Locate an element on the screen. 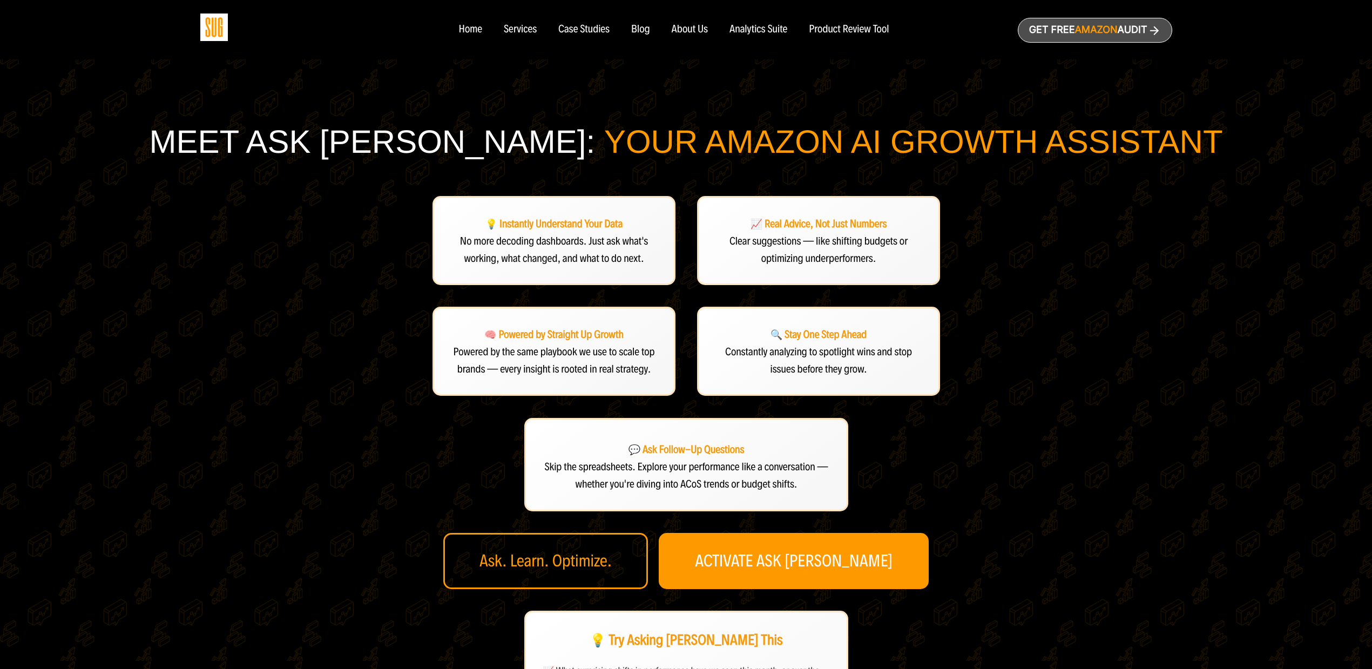  span: Your Amazon AI Growth Assistant is located at coordinates (914, 141).